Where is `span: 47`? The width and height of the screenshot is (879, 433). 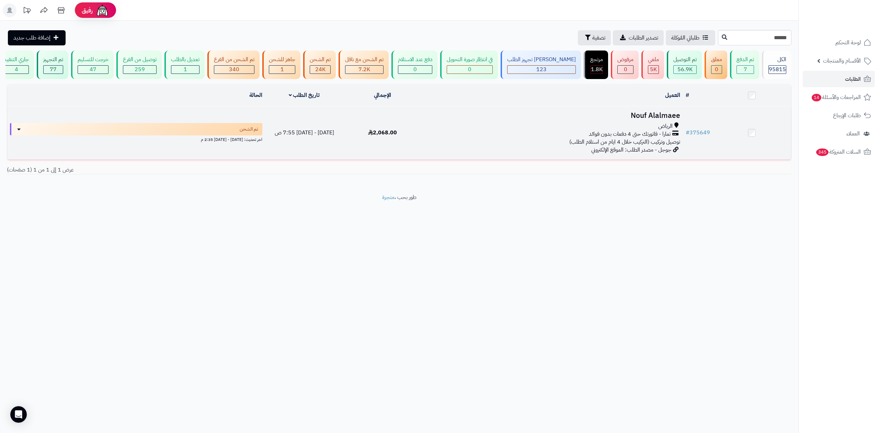 span: 47 is located at coordinates (93, 69).